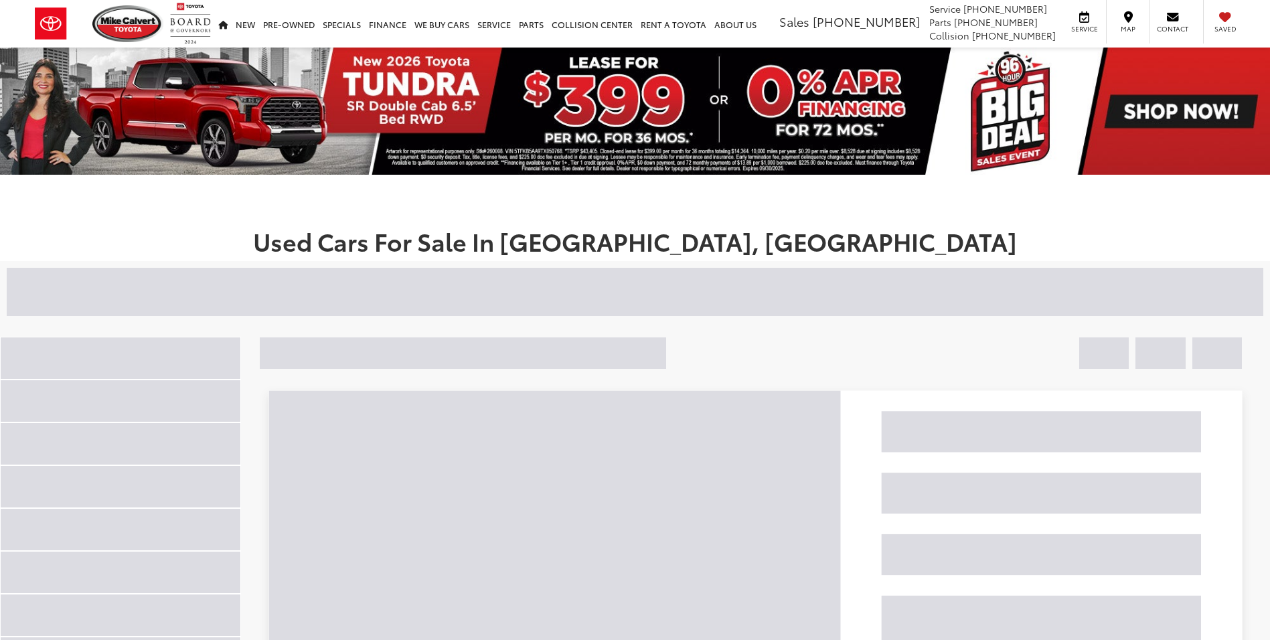 The width and height of the screenshot is (1270, 640). Describe the element at coordinates (128, 23) in the screenshot. I see `img: Mike Calvert Toyota` at that location.